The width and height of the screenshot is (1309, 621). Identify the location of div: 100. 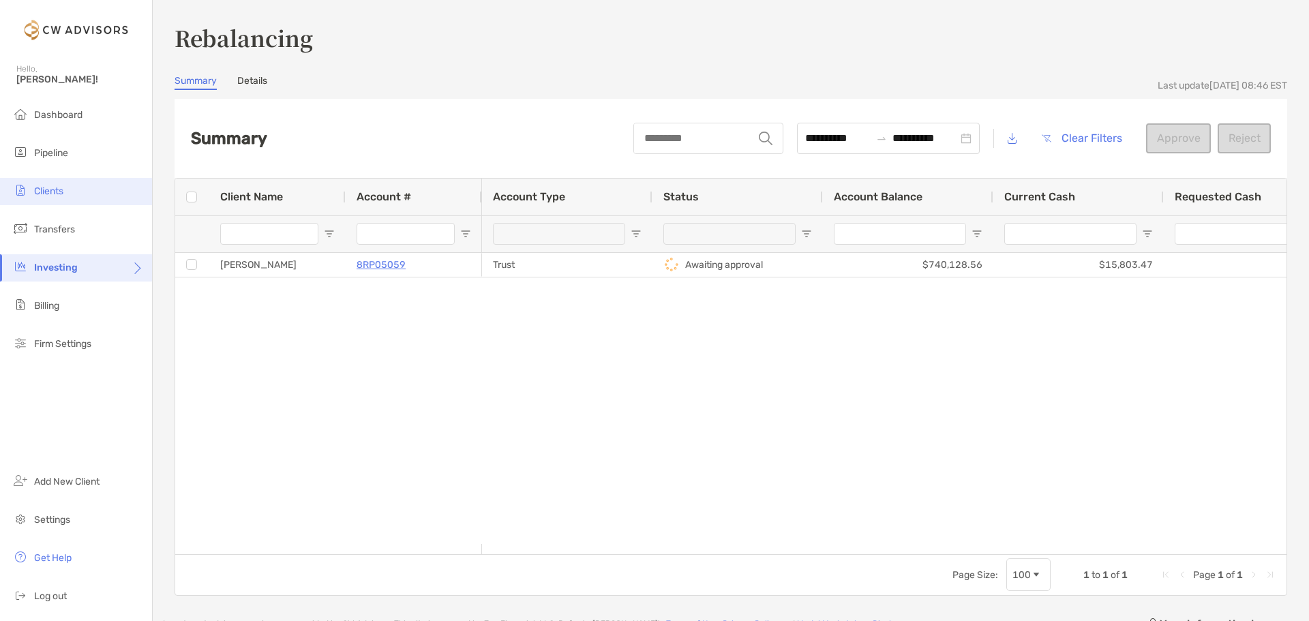
(1021, 575).